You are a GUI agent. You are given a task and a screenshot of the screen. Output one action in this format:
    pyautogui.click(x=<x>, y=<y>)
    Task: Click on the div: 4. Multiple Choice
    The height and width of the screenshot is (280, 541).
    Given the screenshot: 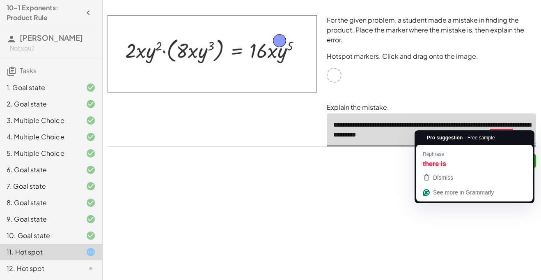 What is the action you would take?
    pyautogui.click(x=39, y=137)
    